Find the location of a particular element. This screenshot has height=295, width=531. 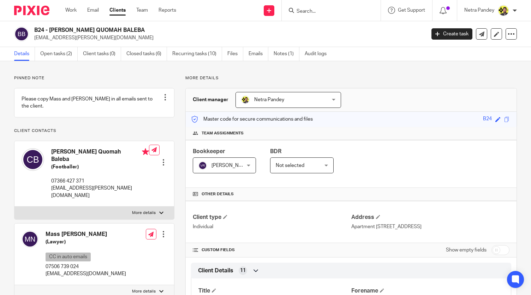

p: CC in auto emails is located at coordinates (68, 257).